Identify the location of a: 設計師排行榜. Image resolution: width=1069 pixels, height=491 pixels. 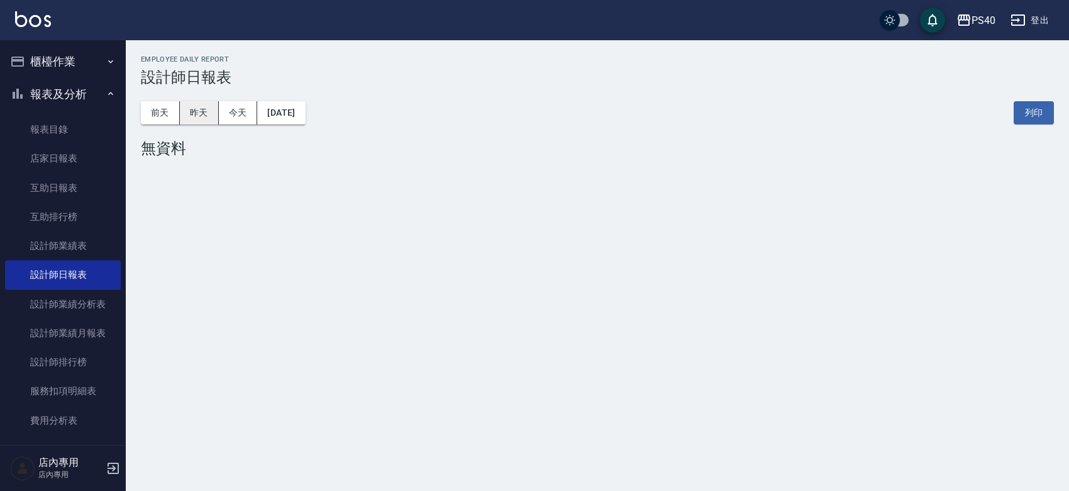
(63, 362).